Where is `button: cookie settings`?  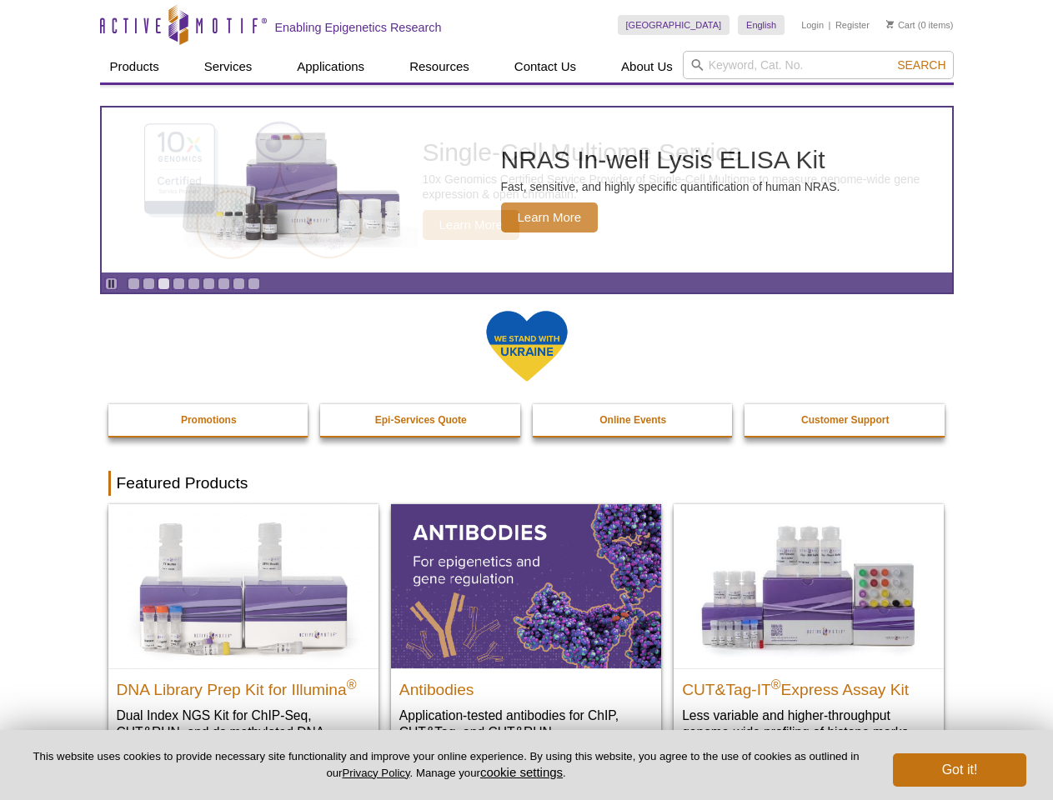
button: cookie settings is located at coordinates (521, 772).